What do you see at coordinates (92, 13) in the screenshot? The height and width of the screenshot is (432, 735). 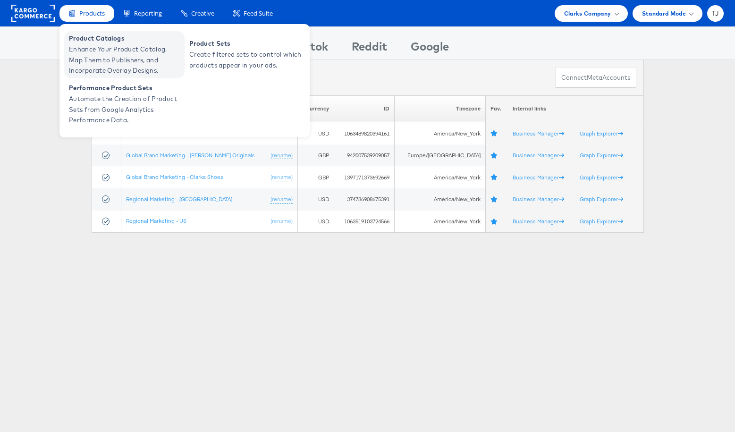 I see `span: Products` at bounding box center [92, 13].